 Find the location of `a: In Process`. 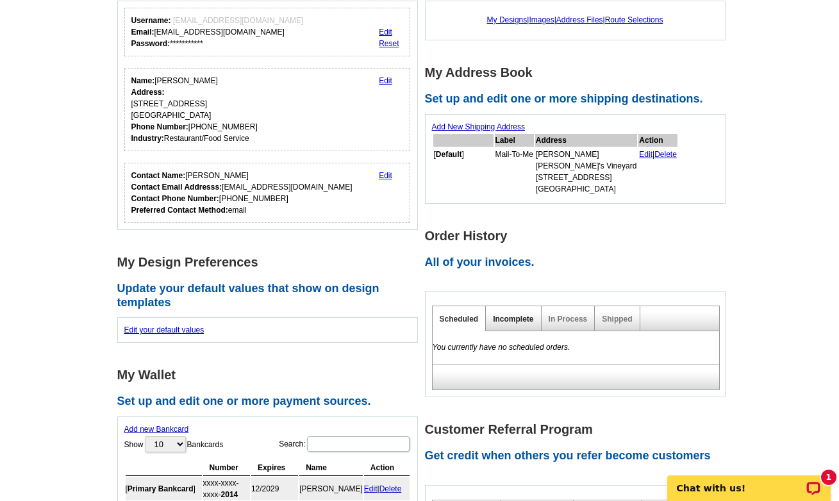

a: In Process is located at coordinates (568, 319).